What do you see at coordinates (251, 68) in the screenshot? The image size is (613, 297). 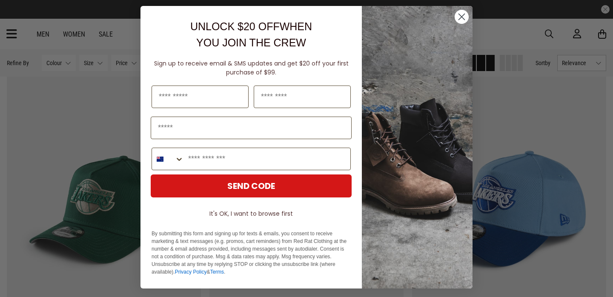 I see `span: Sign up to receive email & SMS updates and get $20 off your first purchase of $99.` at bounding box center [251, 68].